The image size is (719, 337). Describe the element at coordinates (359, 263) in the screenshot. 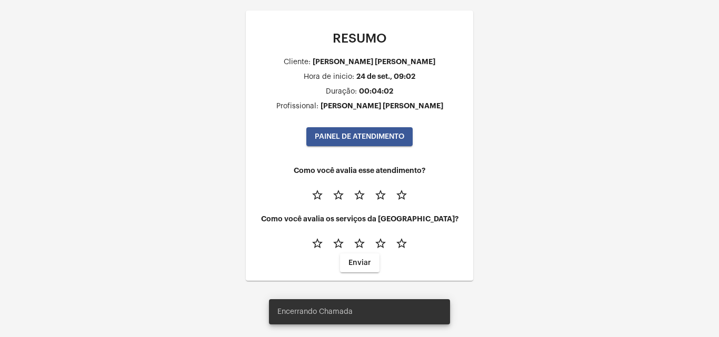

I see `button: Enviar` at that location.